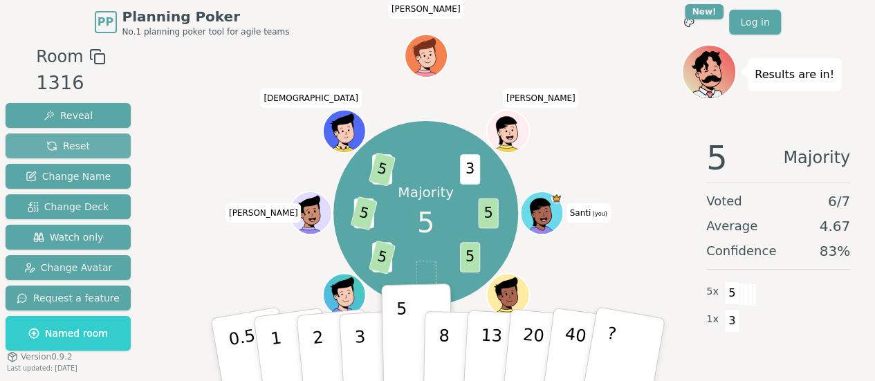 Image resolution: width=875 pixels, height=381 pixels. Describe the element at coordinates (206, 32) in the screenshot. I see `span: No.1 planning poker tool for agile teams` at that location.